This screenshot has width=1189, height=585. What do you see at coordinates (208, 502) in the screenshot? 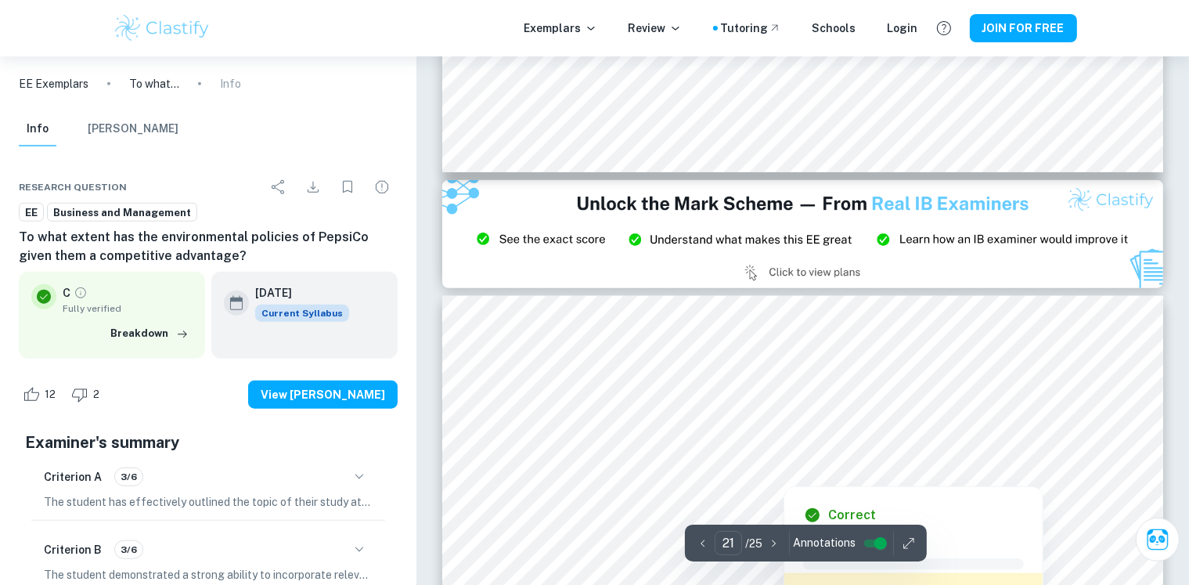
I see `p: The student has effectively outlined the topic of their study at the beginning of the essay, clar...` at bounding box center [208, 502].